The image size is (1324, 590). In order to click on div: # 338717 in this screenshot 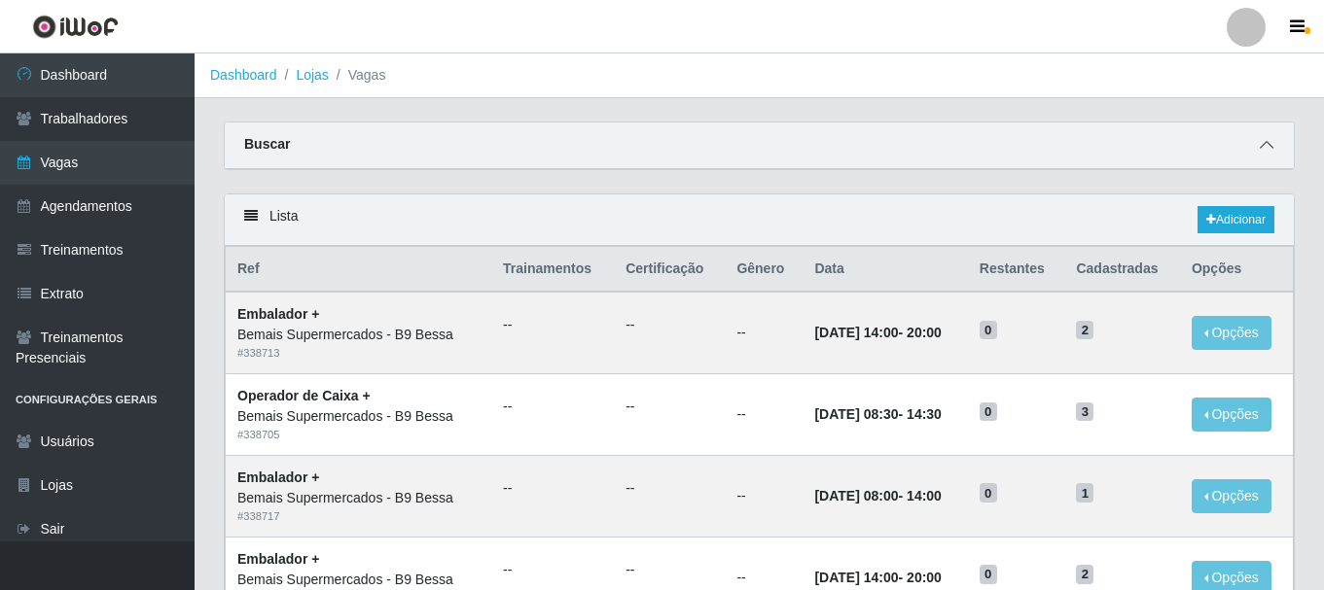, I will do `click(358, 516)`.